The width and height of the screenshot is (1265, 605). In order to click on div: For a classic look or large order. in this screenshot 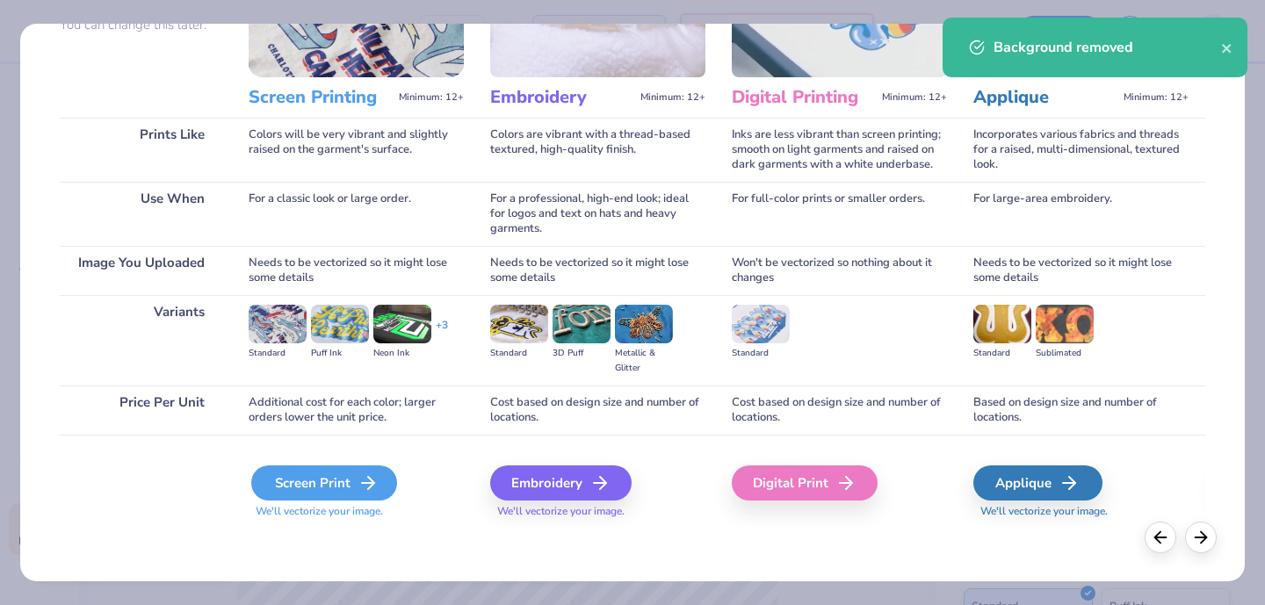, I will do `click(356, 214)`.